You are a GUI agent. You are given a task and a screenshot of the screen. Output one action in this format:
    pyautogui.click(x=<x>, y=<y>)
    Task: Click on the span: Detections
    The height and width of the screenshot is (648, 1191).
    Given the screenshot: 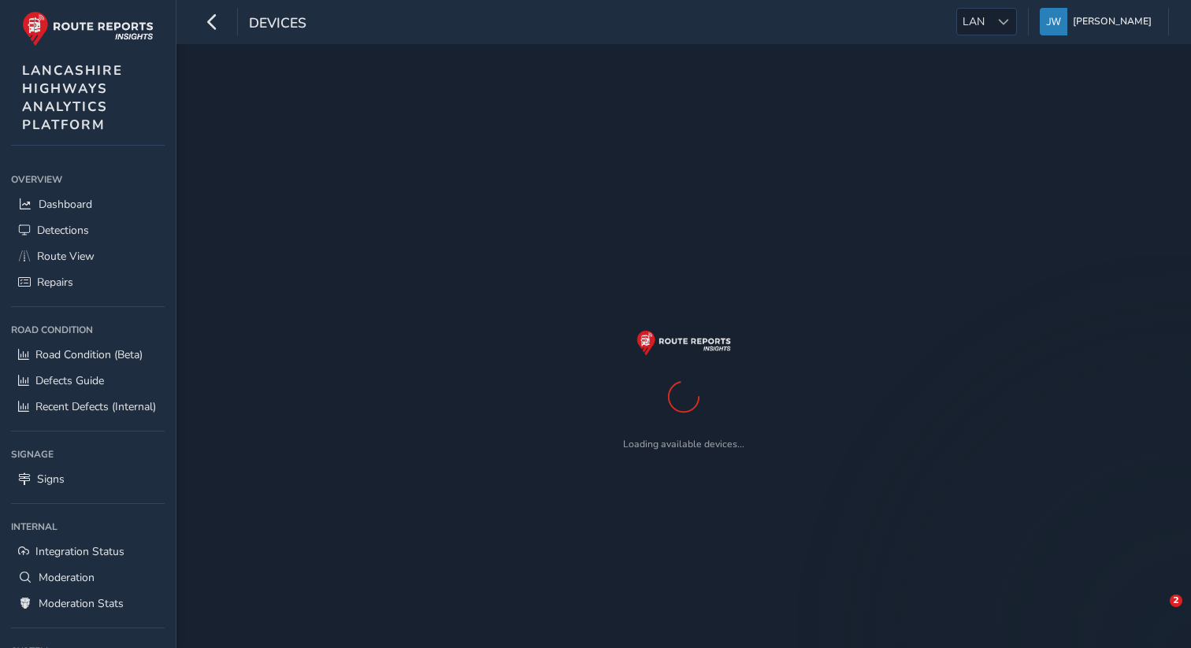 What is the action you would take?
    pyautogui.click(x=63, y=230)
    